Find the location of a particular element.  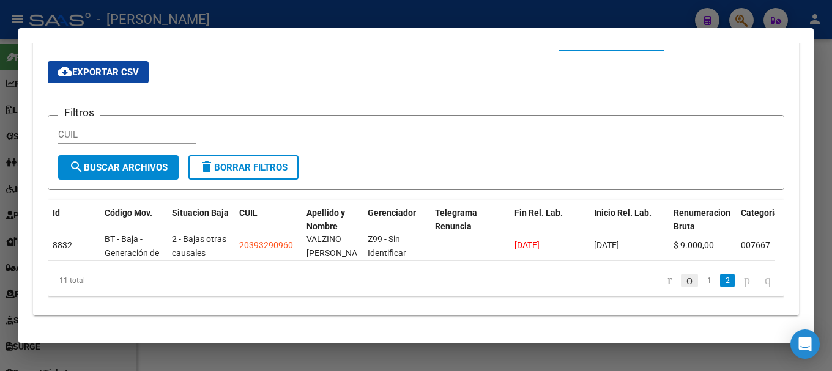

div: 11 total is located at coordinates (120, 281).